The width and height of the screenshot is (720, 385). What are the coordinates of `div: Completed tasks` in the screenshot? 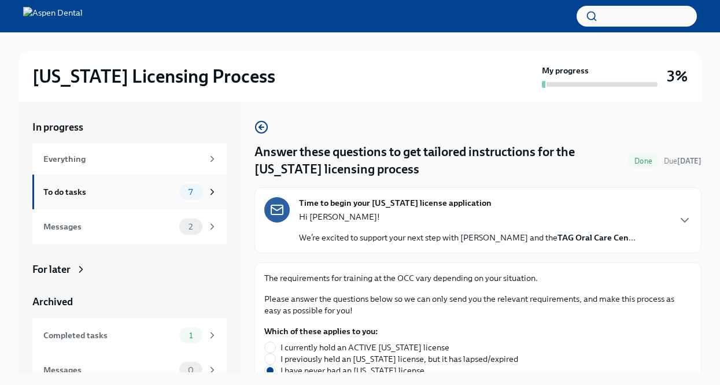 It's located at (109, 336).